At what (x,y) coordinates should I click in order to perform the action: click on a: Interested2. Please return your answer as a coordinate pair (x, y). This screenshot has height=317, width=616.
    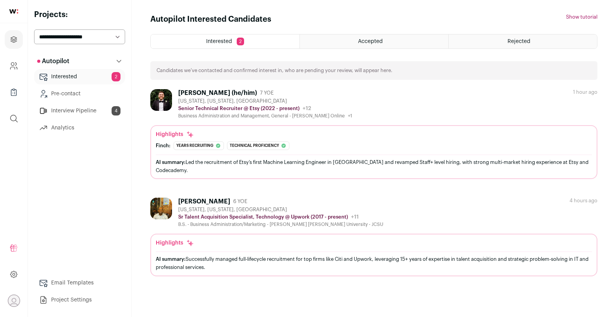
    Looking at the image, I should click on (79, 77).